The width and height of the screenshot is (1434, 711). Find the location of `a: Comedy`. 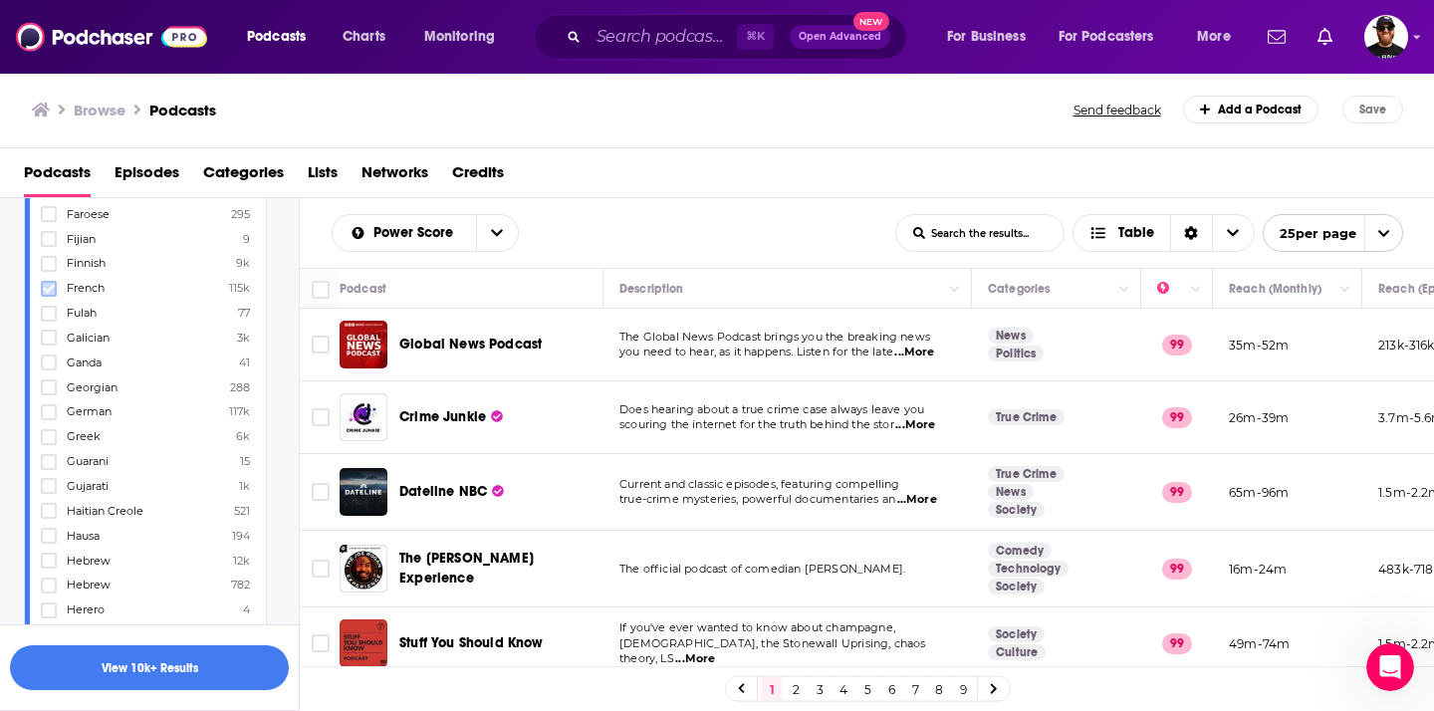

a: Comedy is located at coordinates (1020, 551).